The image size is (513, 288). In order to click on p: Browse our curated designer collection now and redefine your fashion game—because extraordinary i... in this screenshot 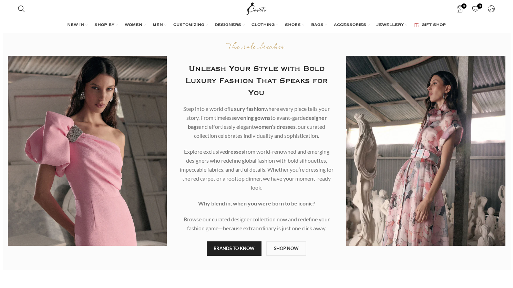, I will do `click(256, 223)`.